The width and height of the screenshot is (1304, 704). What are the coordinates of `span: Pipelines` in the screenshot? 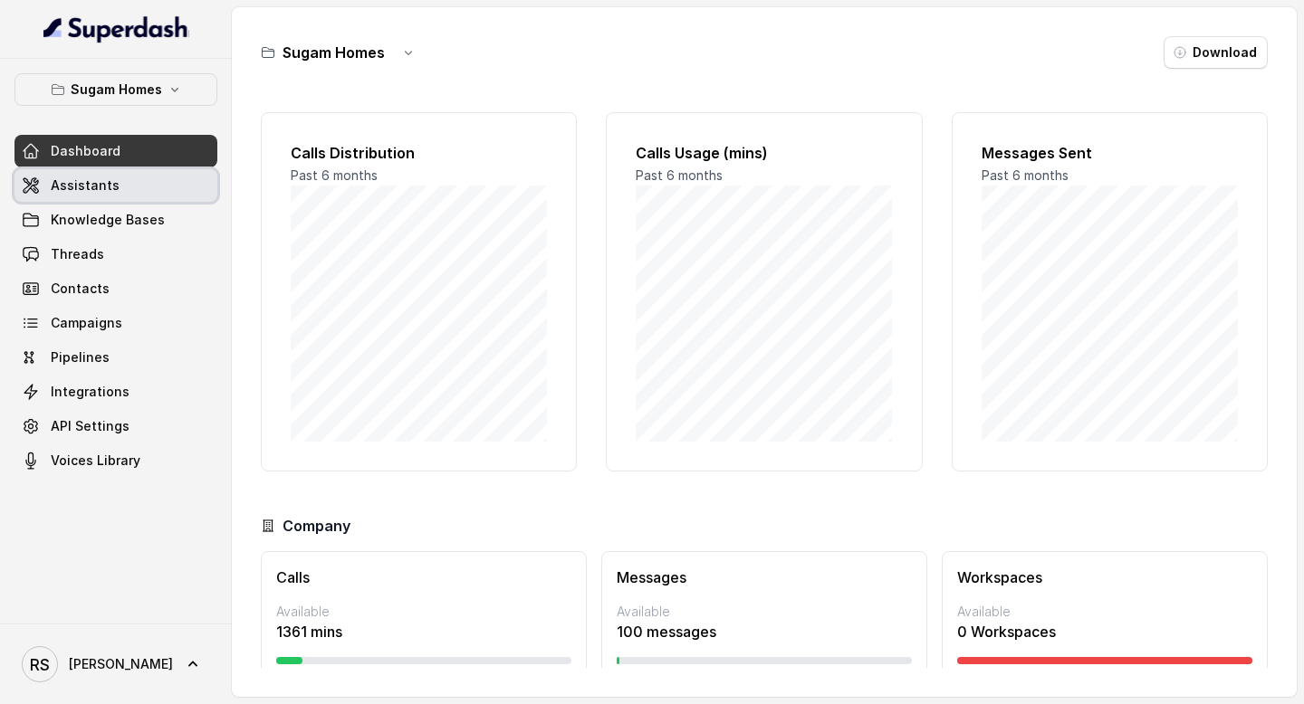 It's located at (80, 358).